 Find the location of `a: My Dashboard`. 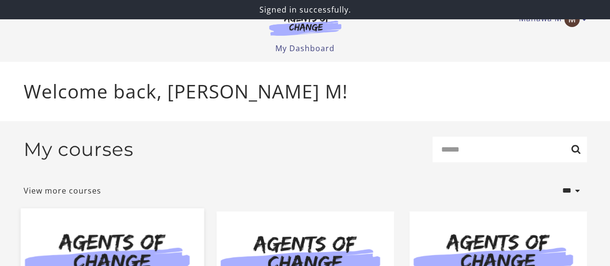

a: My Dashboard is located at coordinates (305, 48).